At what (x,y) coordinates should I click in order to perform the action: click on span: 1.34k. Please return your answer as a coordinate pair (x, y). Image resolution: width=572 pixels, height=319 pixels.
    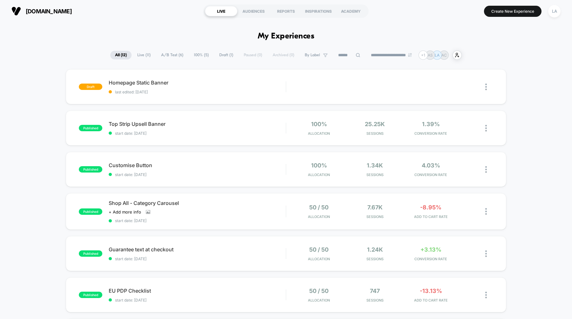
    Looking at the image, I should click on (374, 165).